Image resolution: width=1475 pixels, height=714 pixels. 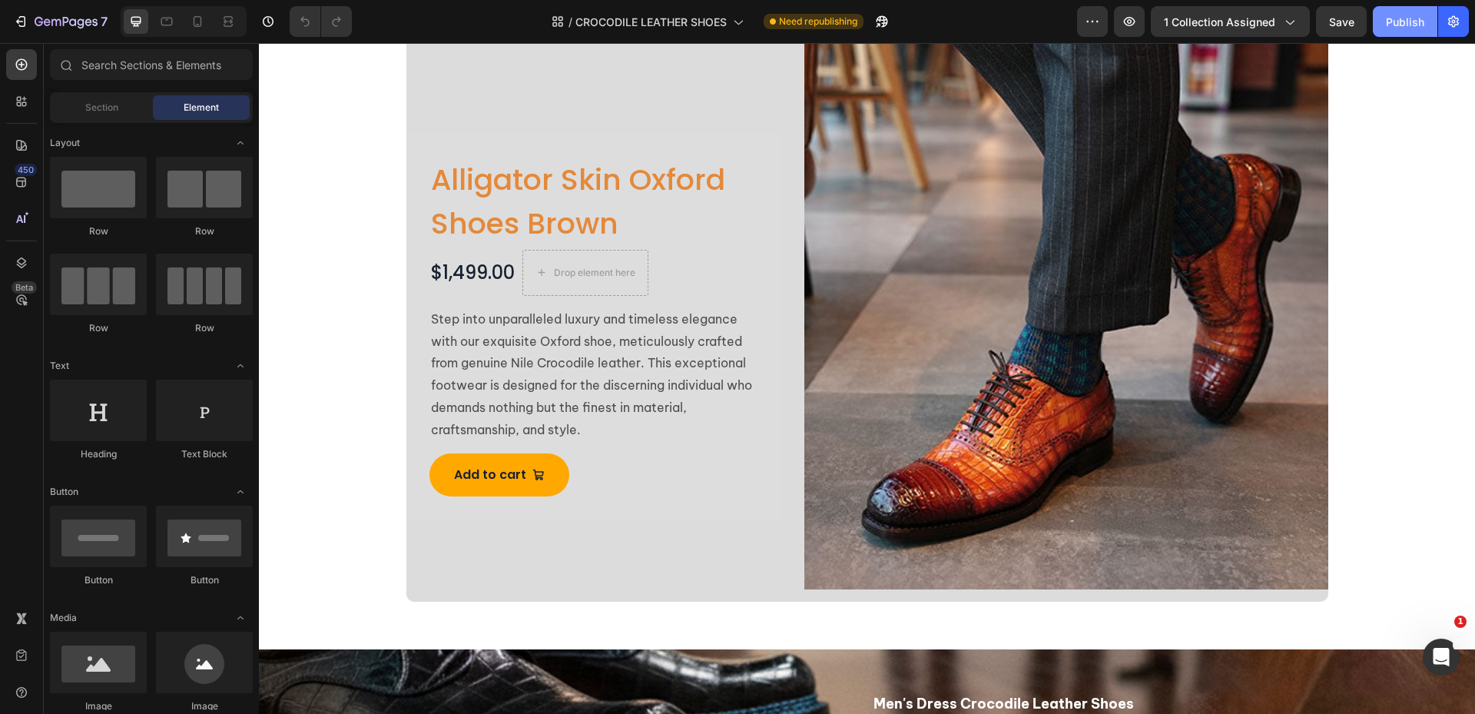 What do you see at coordinates (1405, 22) in the screenshot?
I see `div: Publish` at bounding box center [1405, 22].